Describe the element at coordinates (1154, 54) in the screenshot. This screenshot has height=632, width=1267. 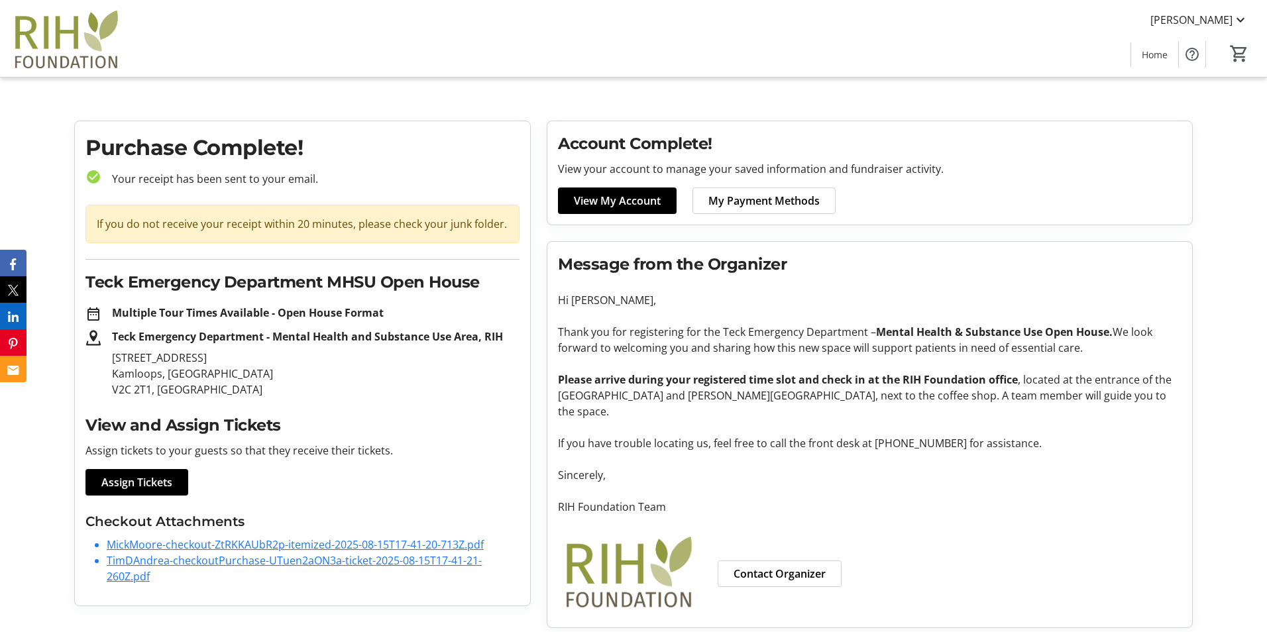
I see `a: Home` at that location.